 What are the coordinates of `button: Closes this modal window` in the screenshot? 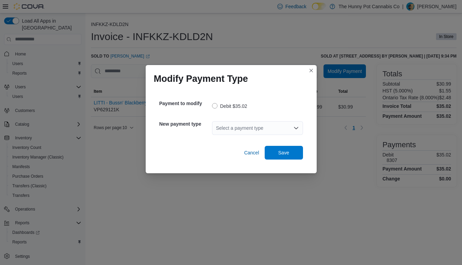 It's located at (311, 70).